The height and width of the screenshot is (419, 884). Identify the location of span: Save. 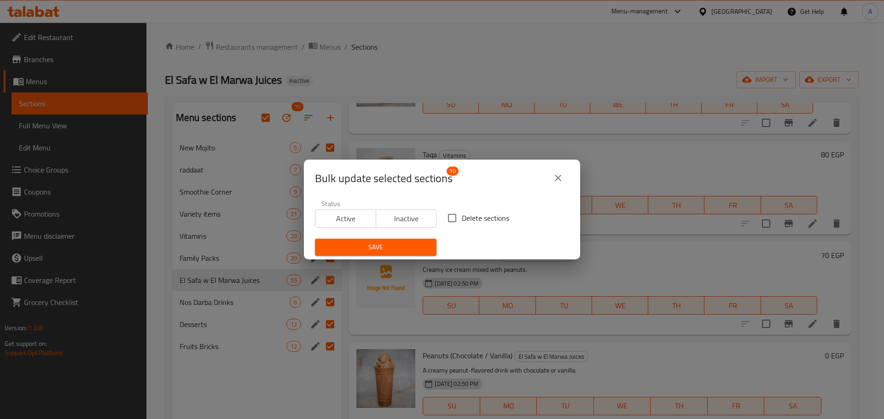
(376, 247).